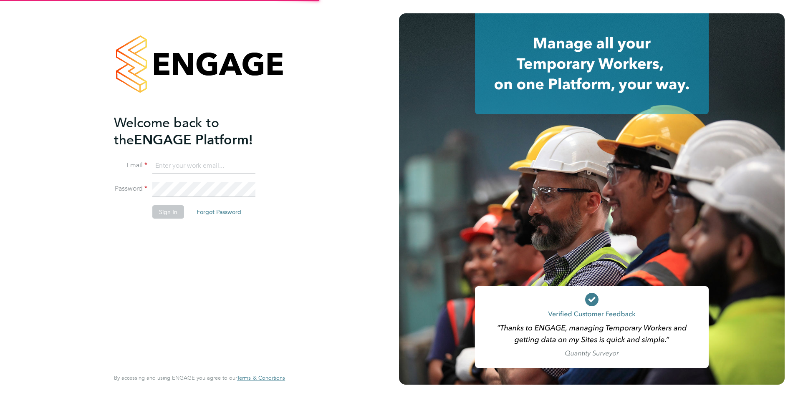 The height and width of the screenshot is (398, 798). Describe the element at coordinates (131, 165) in the screenshot. I see `label: Email` at that location.